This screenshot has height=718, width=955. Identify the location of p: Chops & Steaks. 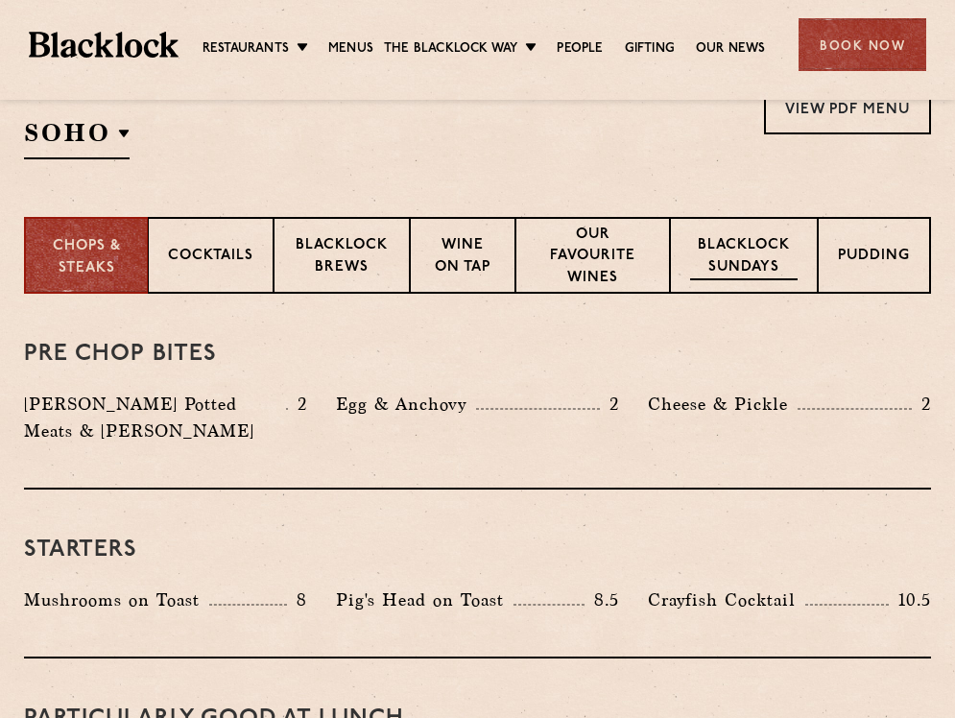
(86, 257).